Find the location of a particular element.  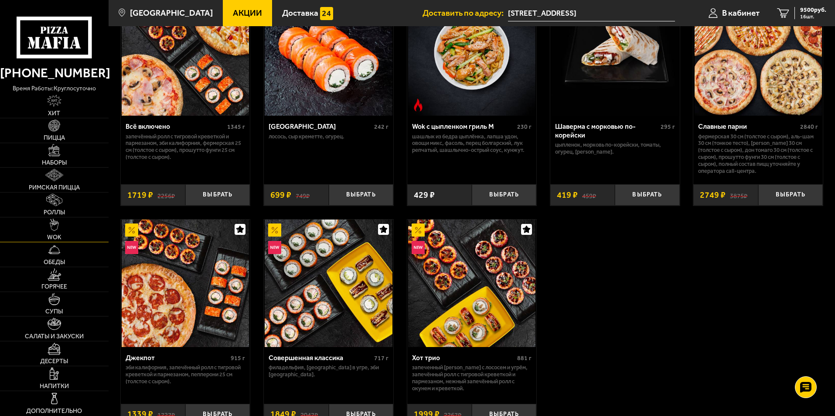

s: 459 ₽ is located at coordinates (589, 195).